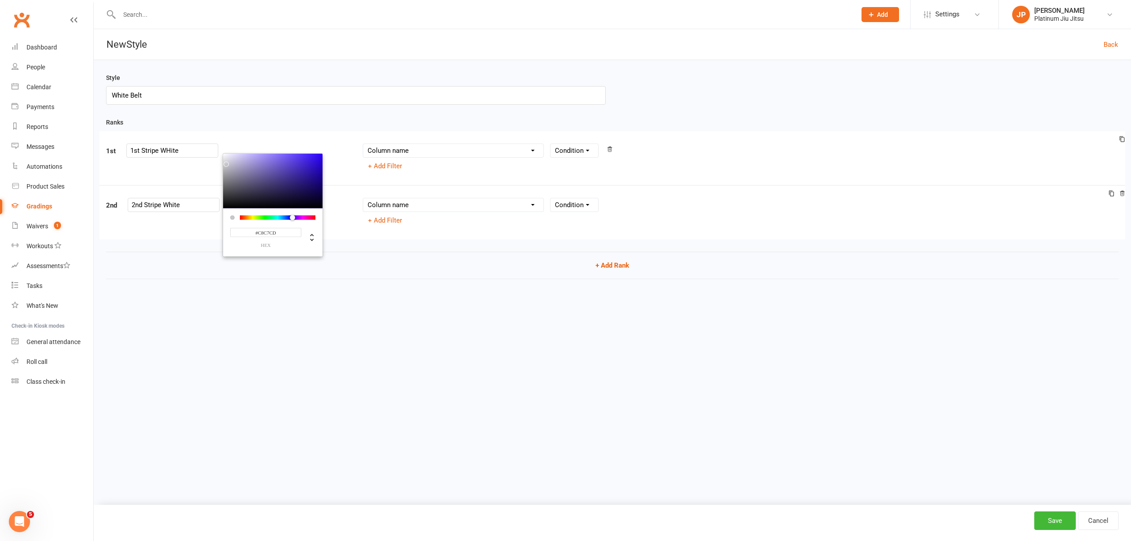 The height and width of the screenshot is (541, 1131). What do you see at coordinates (48, 266) in the screenshot?
I see `div: Assessments` at bounding box center [48, 266].